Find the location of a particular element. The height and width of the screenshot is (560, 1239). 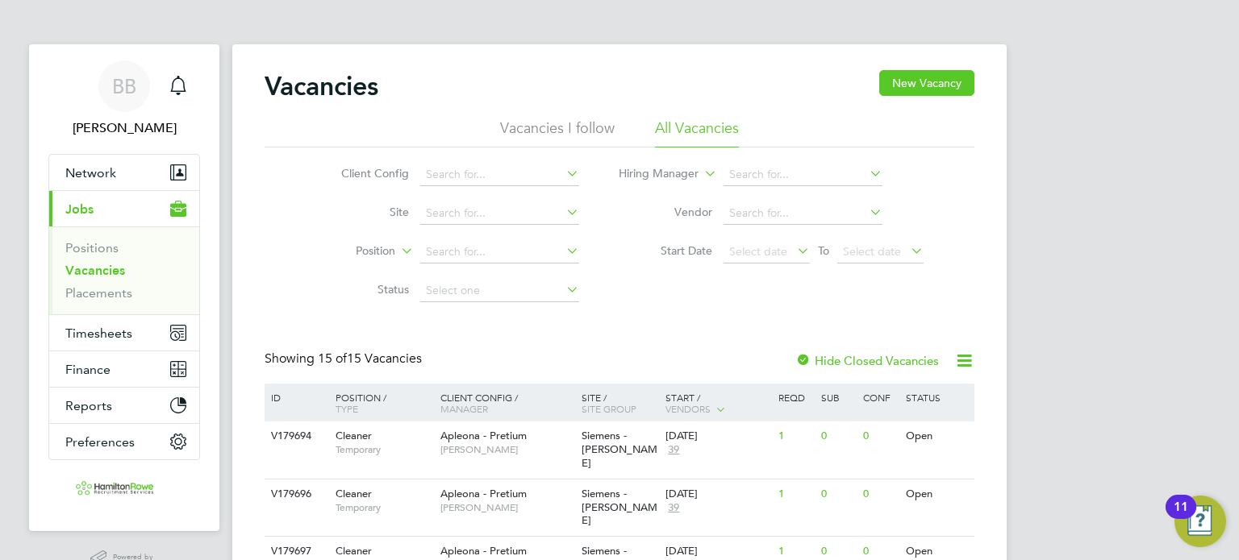

label: Client Config is located at coordinates (362, 173).